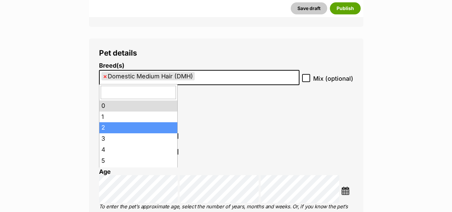 The width and height of the screenshot is (452, 212). What do you see at coordinates (139, 117) in the screenshot?
I see `li: 1` at bounding box center [139, 117].